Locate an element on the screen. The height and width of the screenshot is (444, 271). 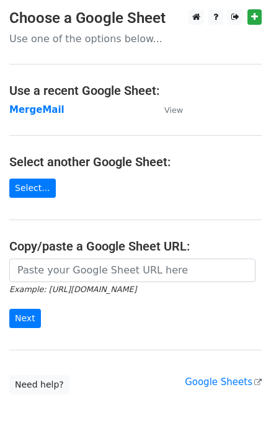
h4: Select another Google Sheet: is located at coordinates (135, 162).